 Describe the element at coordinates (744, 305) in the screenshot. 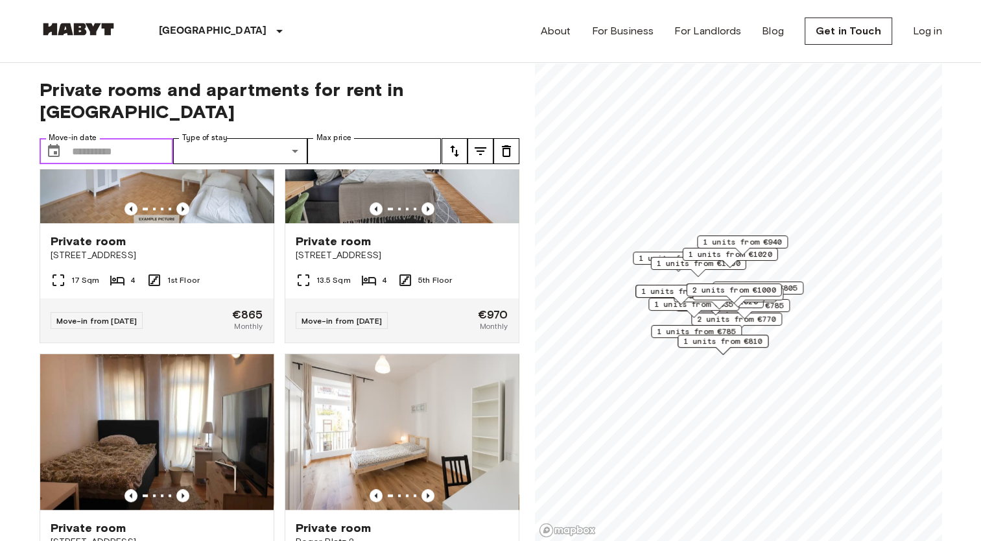

I see `span: 3 units from €785` at that location.